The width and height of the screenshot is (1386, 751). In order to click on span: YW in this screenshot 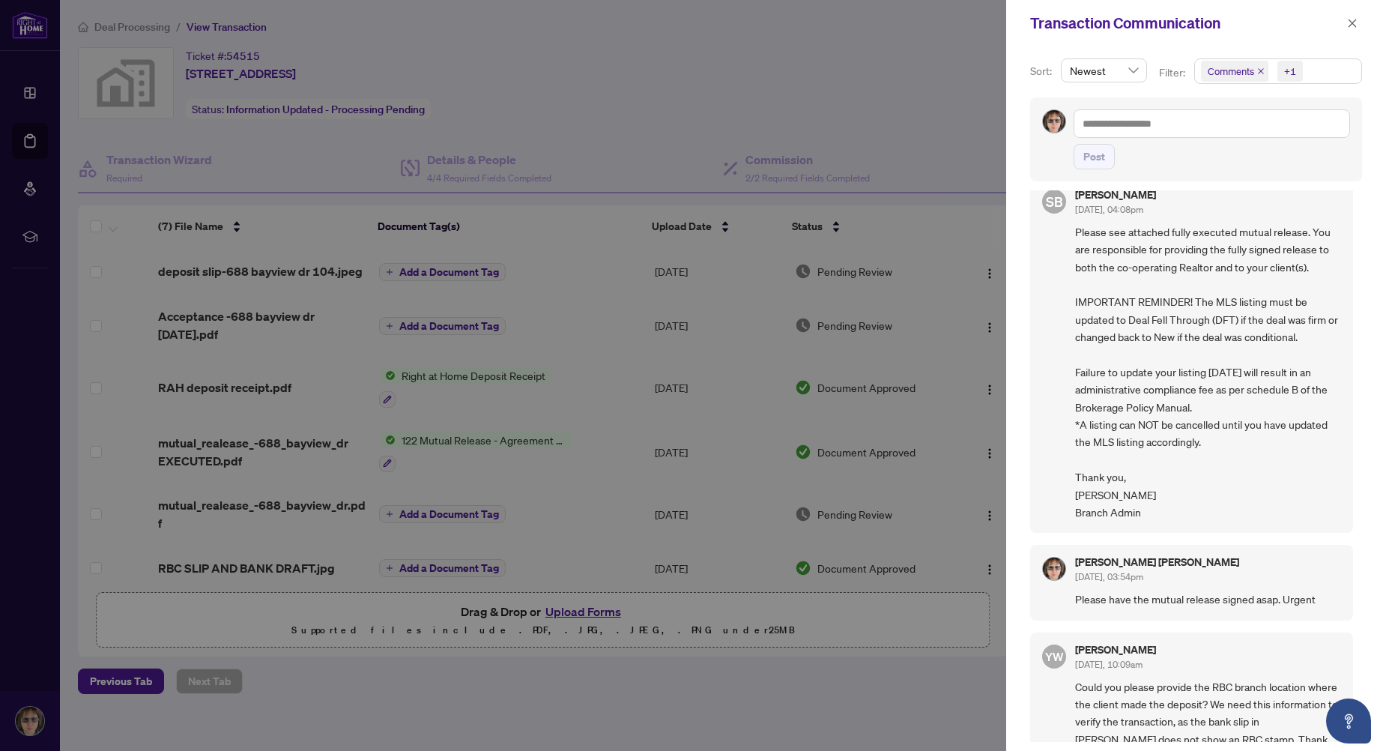, I will do `click(1054, 657)`.